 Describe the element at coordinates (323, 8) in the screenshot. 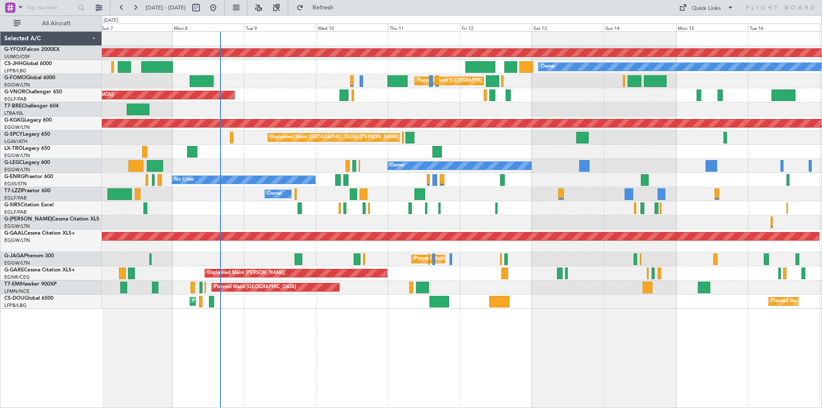

I see `span: Refresh` at that location.